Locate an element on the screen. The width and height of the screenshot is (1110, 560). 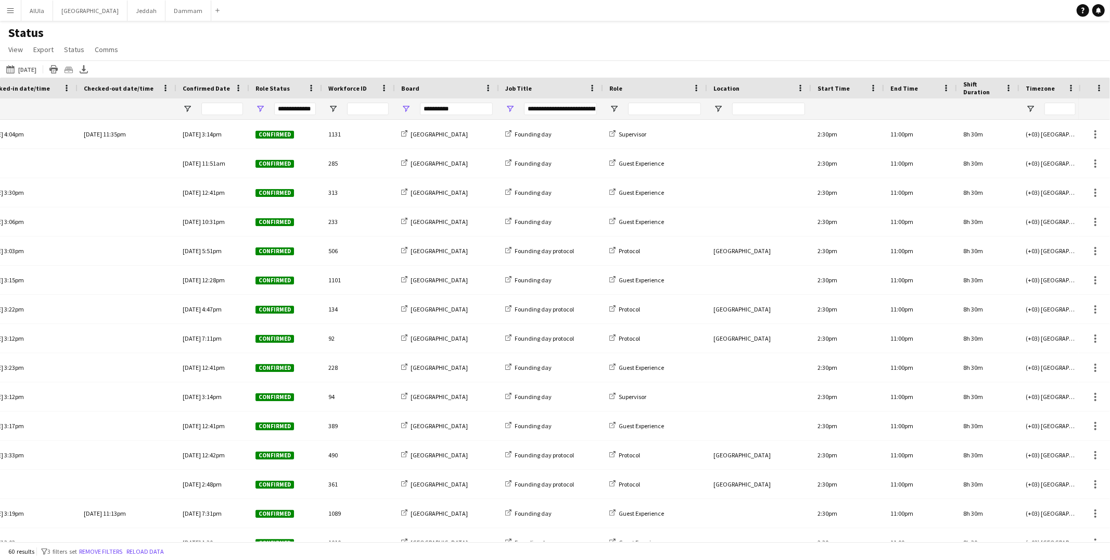
span: Confirmed Date is located at coordinates (206, 88).